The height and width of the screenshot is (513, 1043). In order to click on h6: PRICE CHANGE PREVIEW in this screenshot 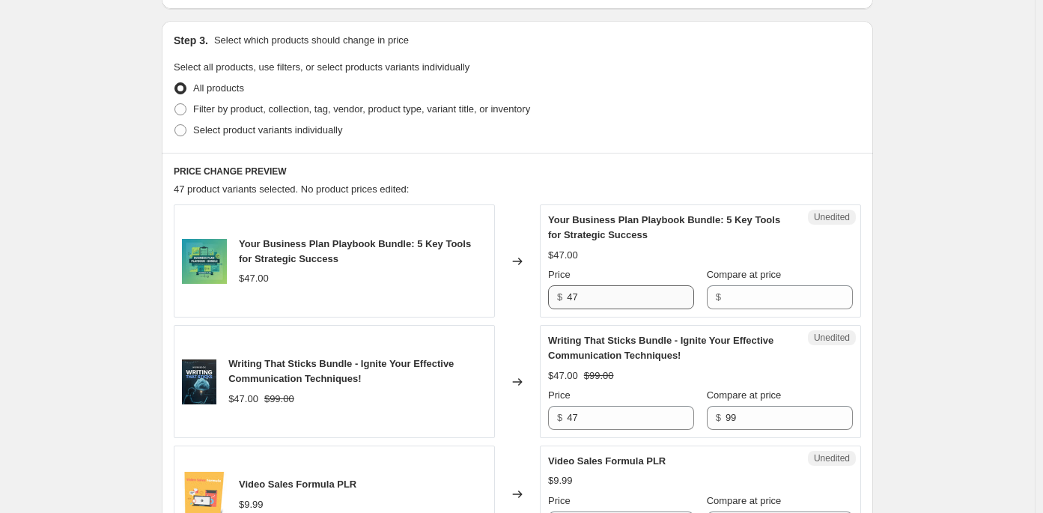, I will do `click(517, 171)`.